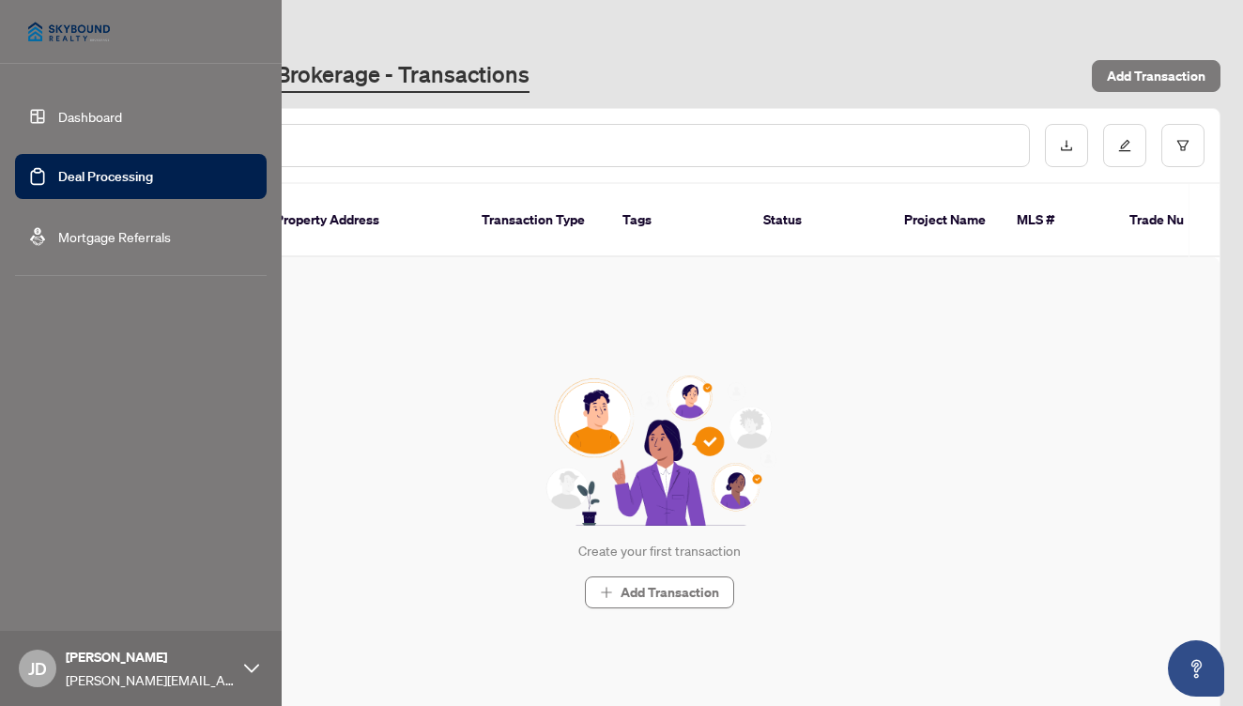 Image resolution: width=1243 pixels, height=706 pixels. What do you see at coordinates (678, 221) in the screenshot?
I see `th: Tags` at bounding box center [678, 221].